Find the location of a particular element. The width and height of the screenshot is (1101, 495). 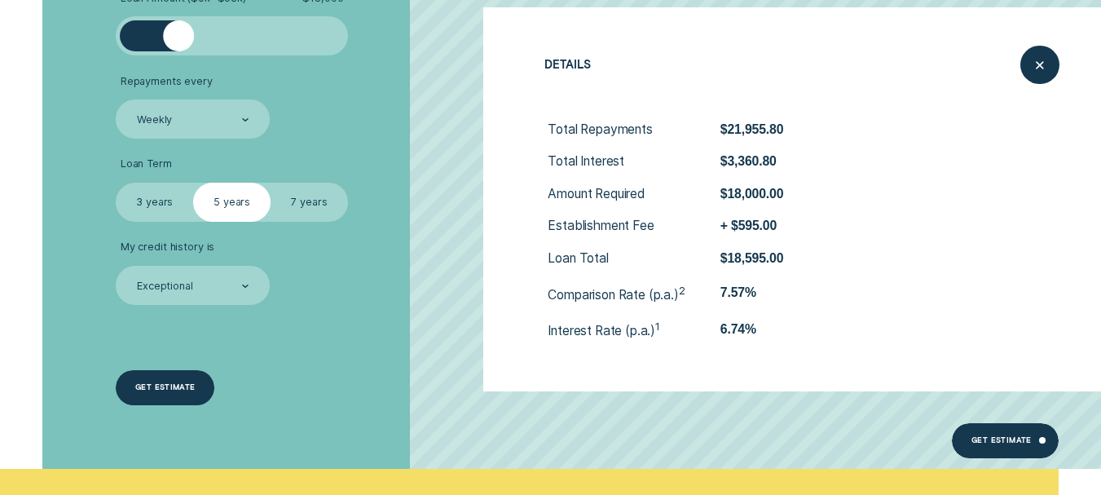

span: See details is located at coordinates (957, 288).